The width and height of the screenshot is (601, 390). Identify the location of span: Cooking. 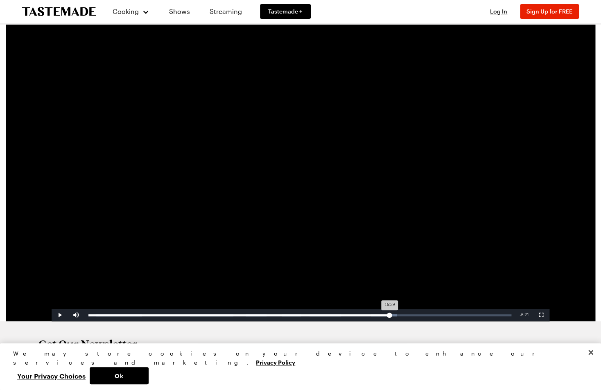
(126, 11).